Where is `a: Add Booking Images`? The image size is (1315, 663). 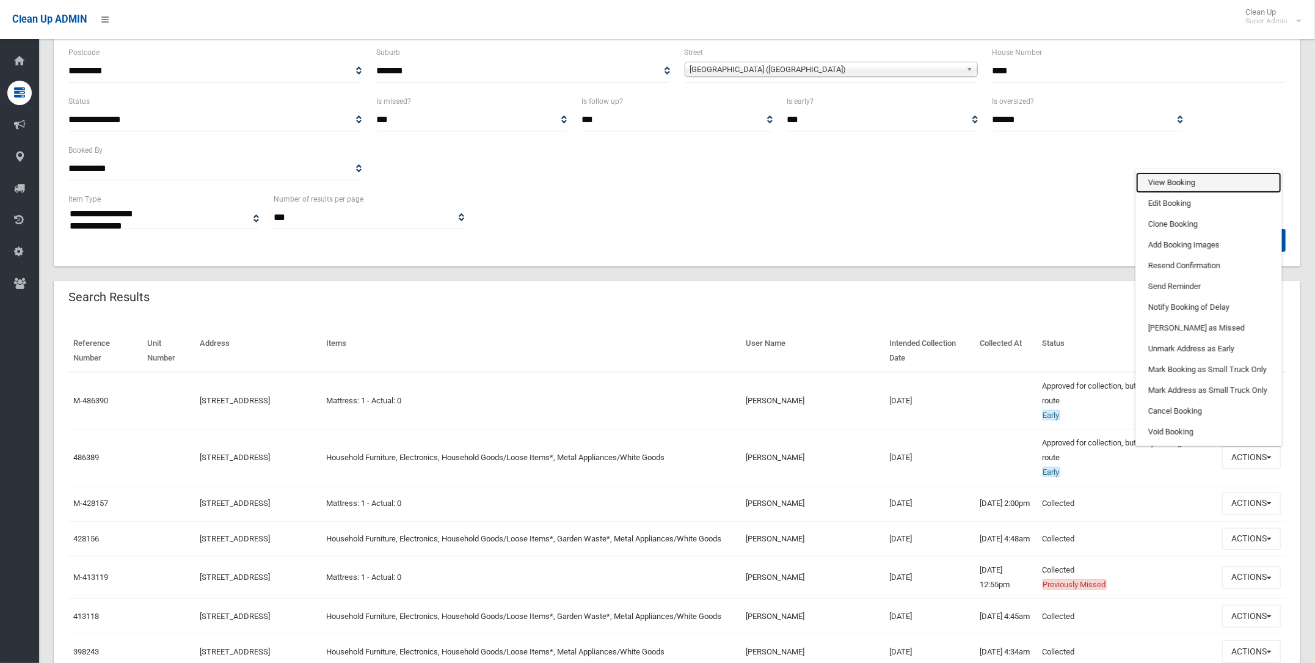
a: Add Booking Images is located at coordinates (1209, 245).